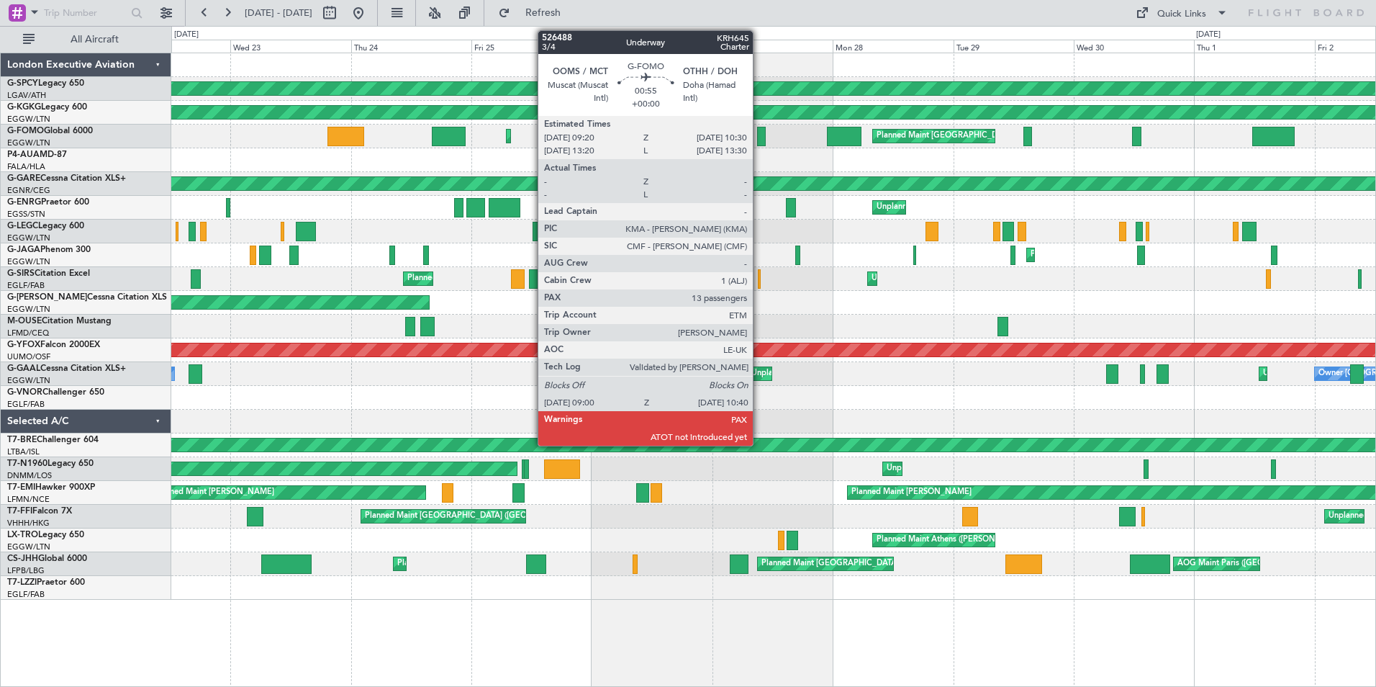  Describe the element at coordinates (28, 333) in the screenshot. I see `a: LFMD/CEQ` at that location.